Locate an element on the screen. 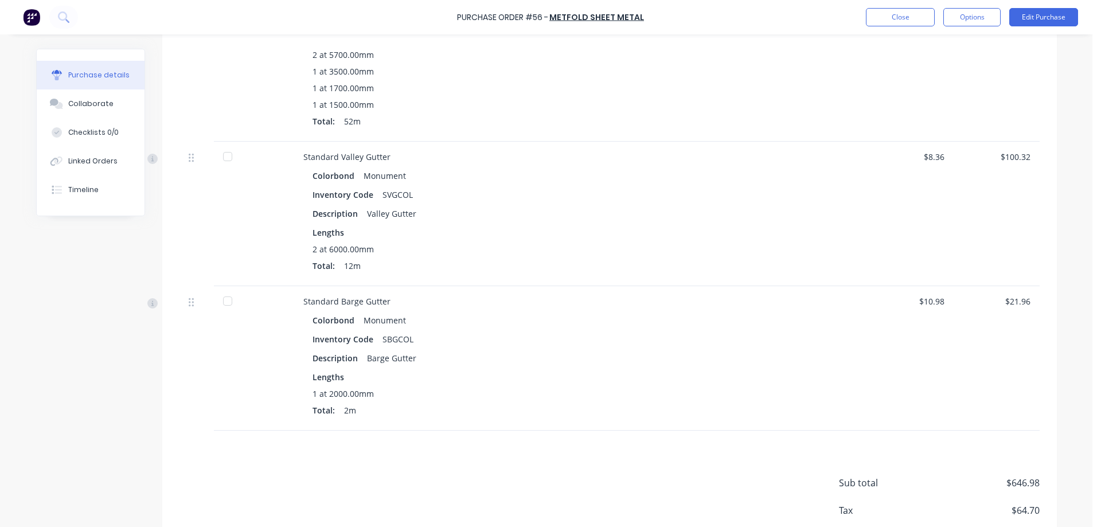 The width and height of the screenshot is (1101, 527). div: SVGCOL is located at coordinates (397, 194).